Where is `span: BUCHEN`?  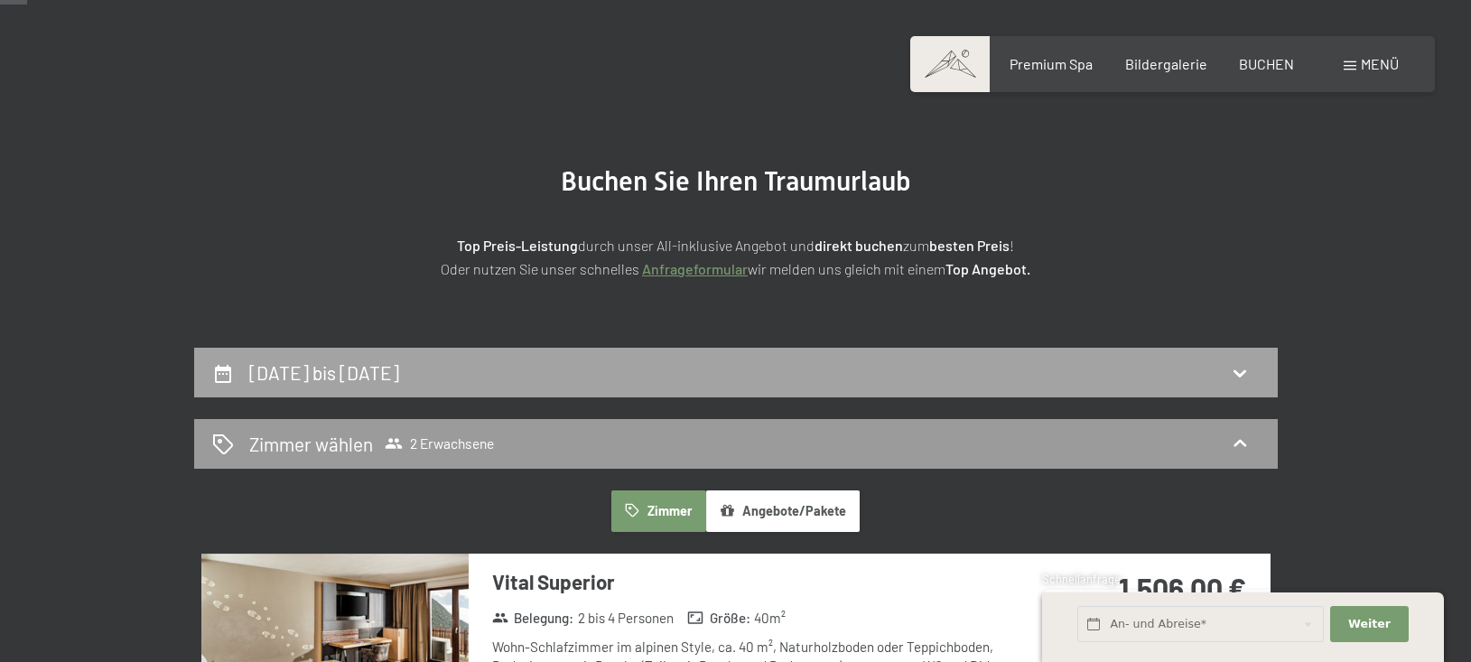 span: BUCHEN is located at coordinates (1266, 63).